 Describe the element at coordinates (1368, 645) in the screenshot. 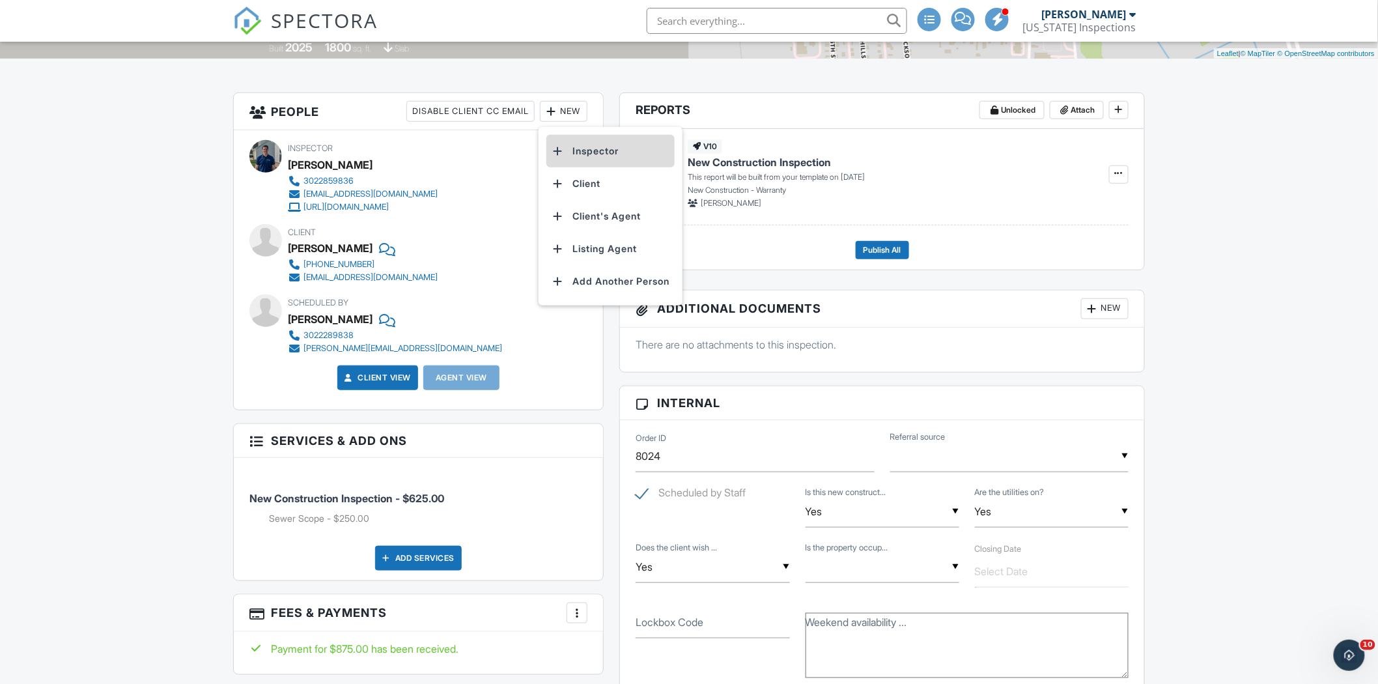

I see `span: 10` at that location.